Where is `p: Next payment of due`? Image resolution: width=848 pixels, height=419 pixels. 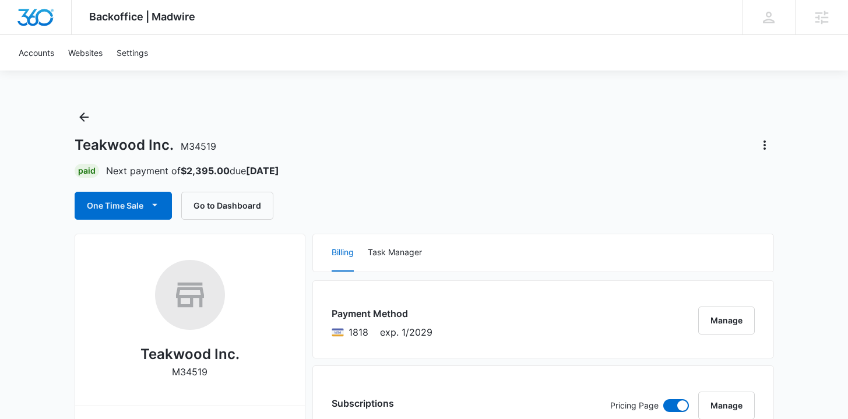
p: Next payment of due is located at coordinates (192, 171).